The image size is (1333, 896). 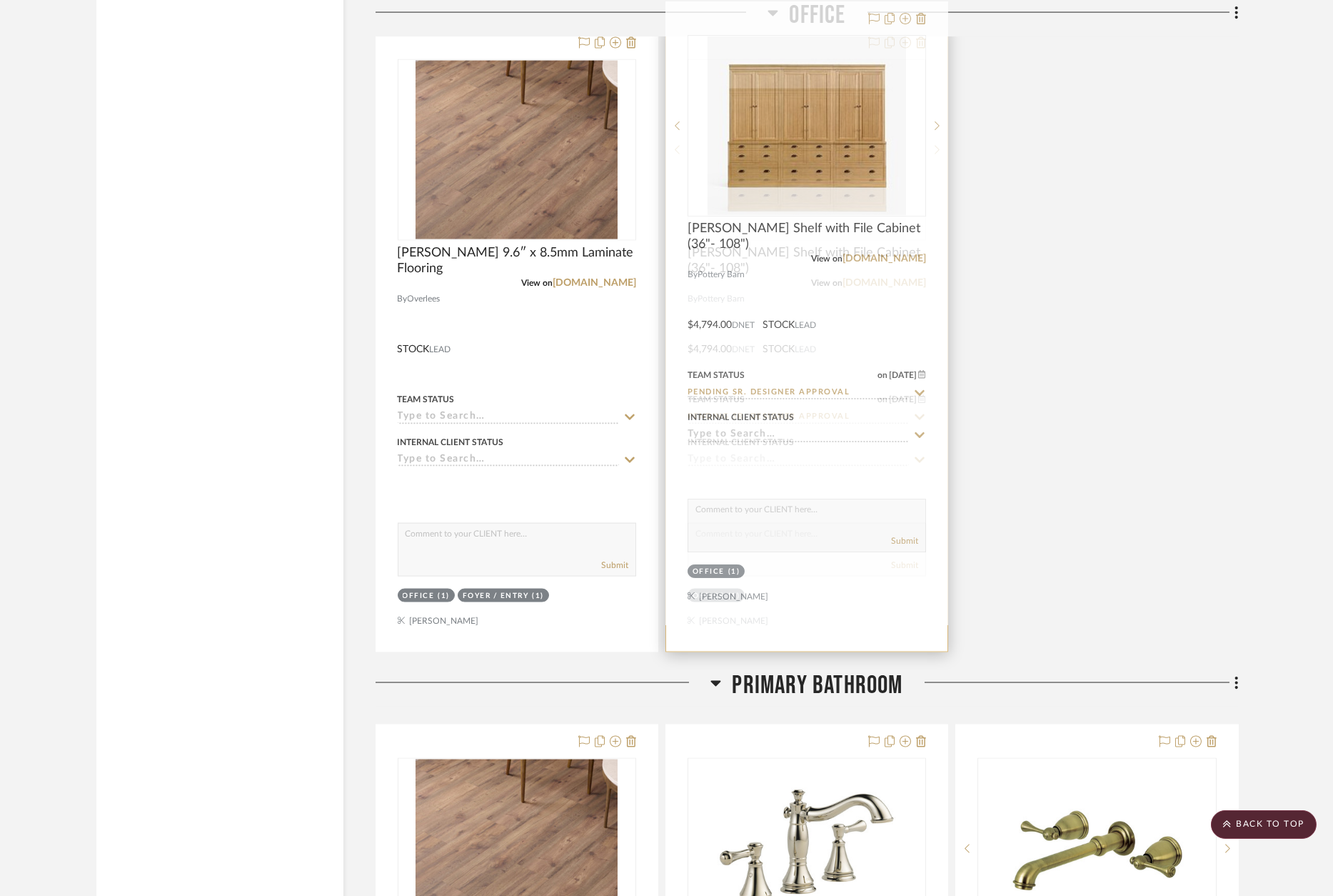 I want to click on scroll-to-top-button: BACK TO TOP, so click(x=1264, y=824).